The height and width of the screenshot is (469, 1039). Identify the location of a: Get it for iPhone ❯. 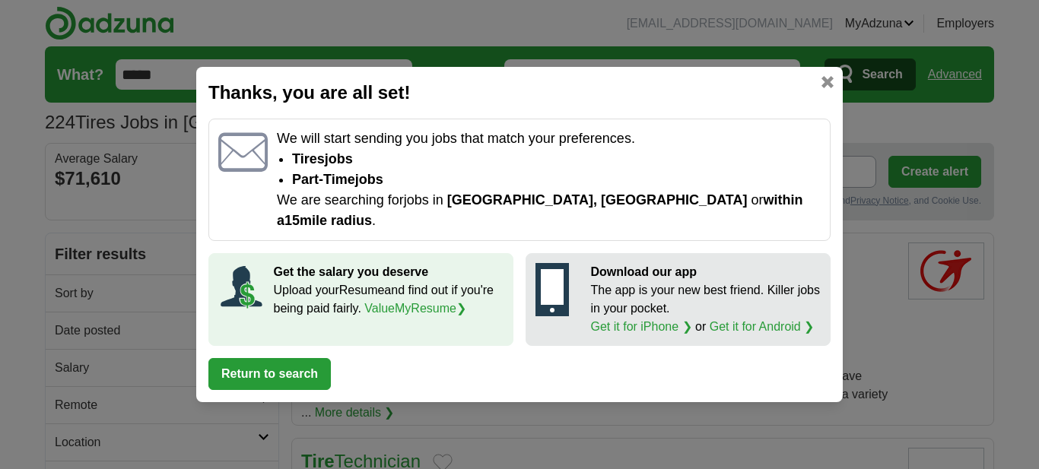
(641, 326).